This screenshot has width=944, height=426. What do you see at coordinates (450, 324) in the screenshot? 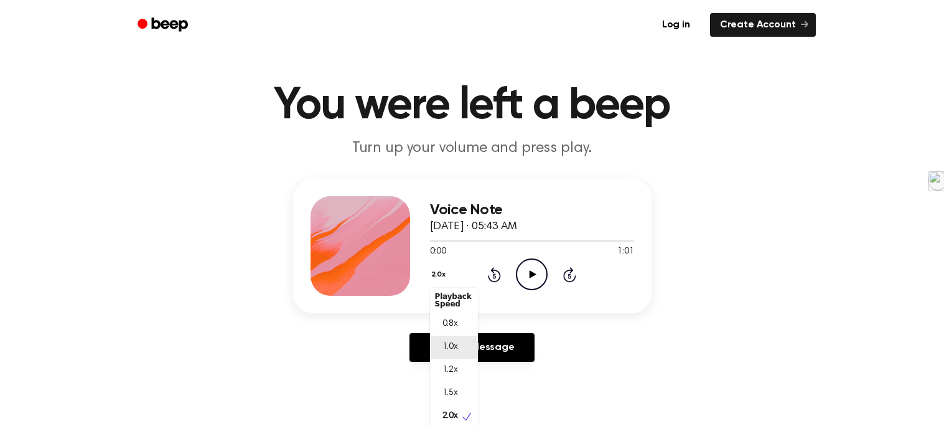
I see `span: 0.8x` at bounding box center [450, 324].